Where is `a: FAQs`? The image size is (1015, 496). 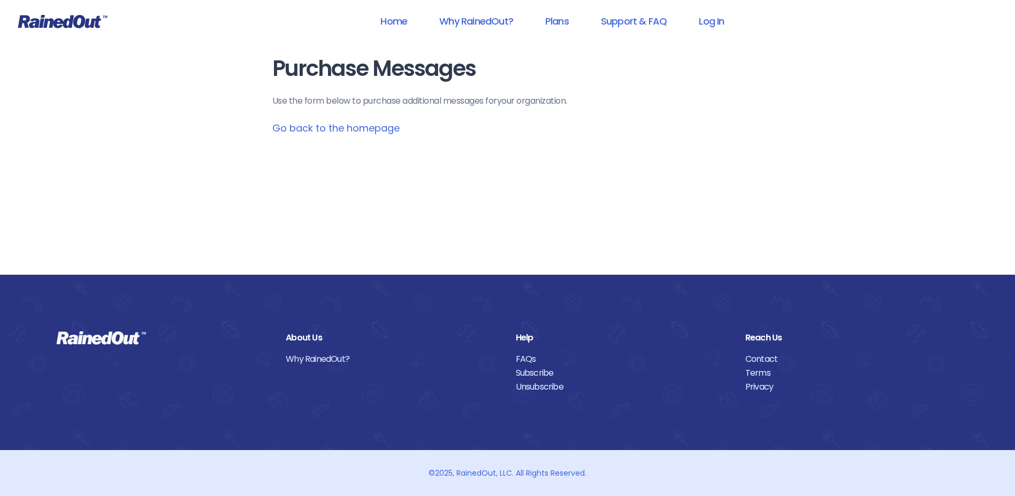
a: FAQs is located at coordinates (622, 359).